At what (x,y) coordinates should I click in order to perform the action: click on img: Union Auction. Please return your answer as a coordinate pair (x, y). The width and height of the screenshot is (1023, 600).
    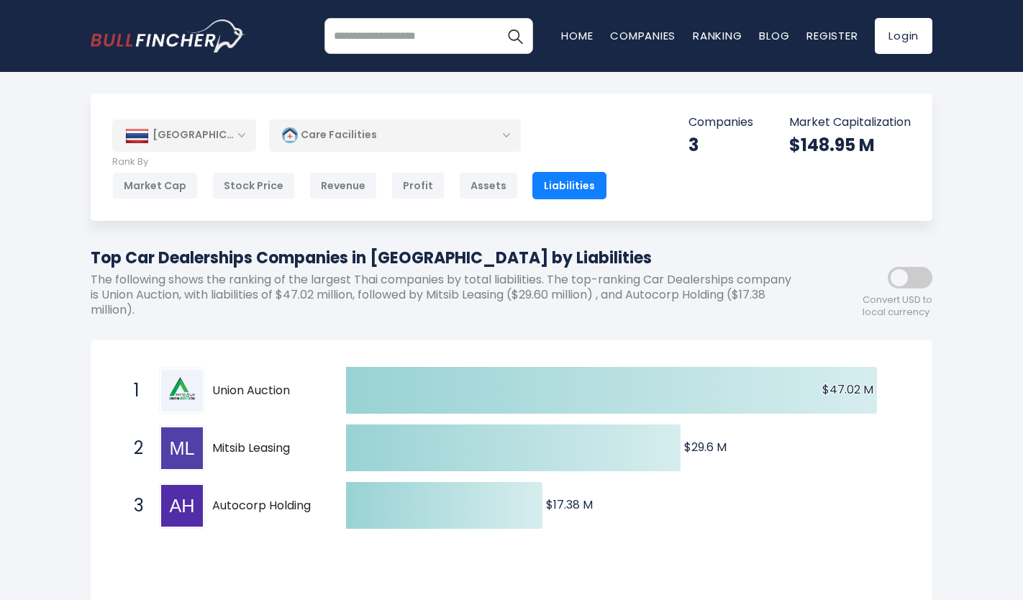
    Looking at the image, I should click on (182, 391).